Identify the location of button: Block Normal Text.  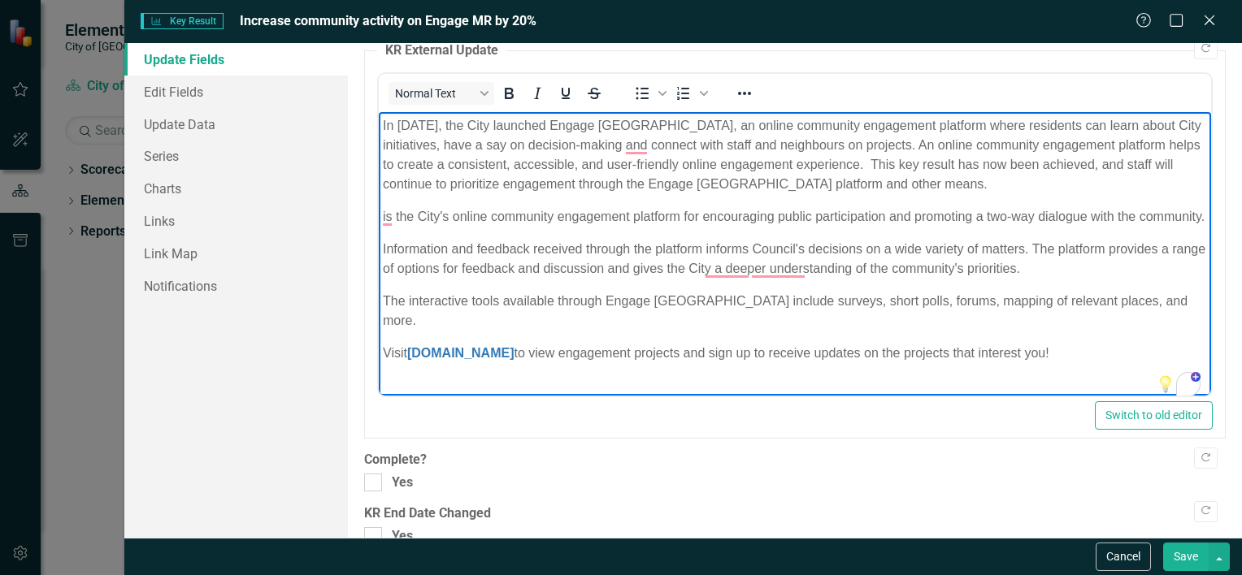
(441, 93).